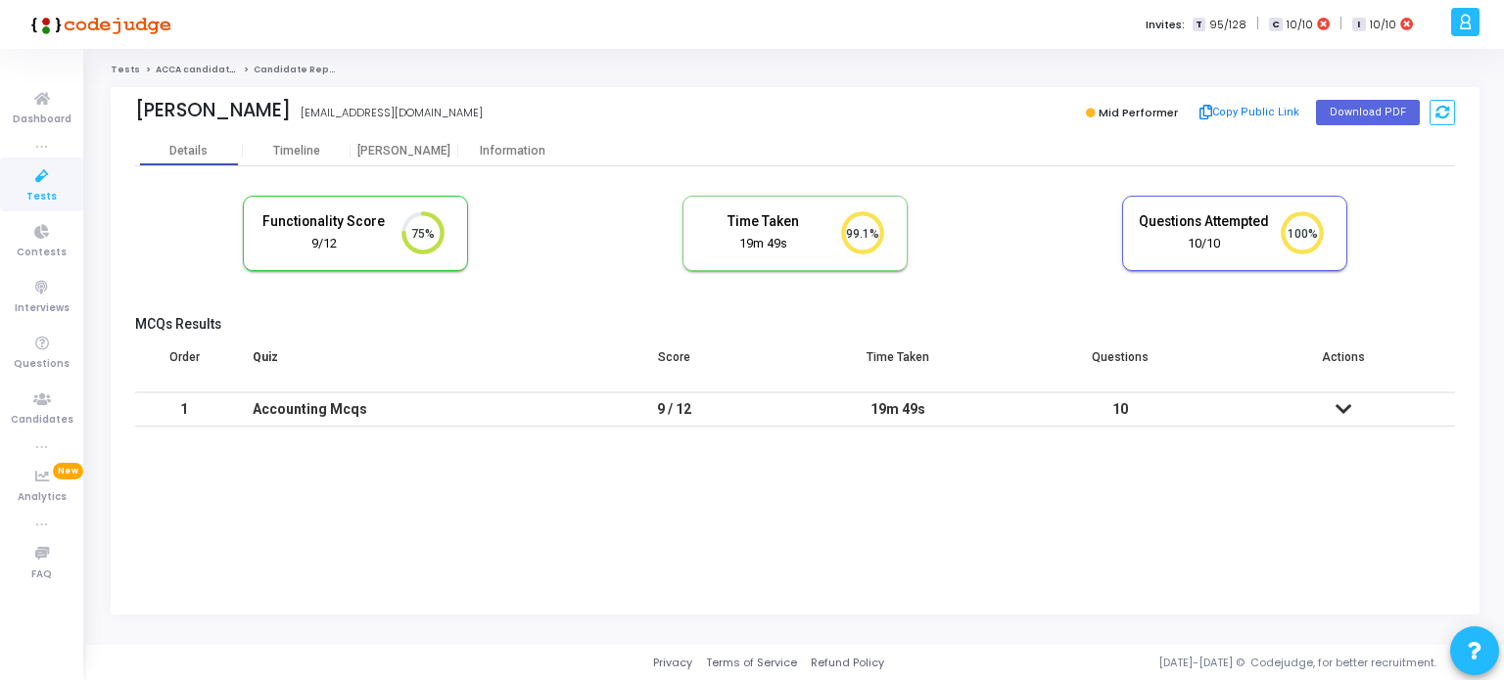 This screenshot has height=680, width=1504. Describe the element at coordinates (1367, 113) in the screenshot. I see `button: Download PDF` at that location.